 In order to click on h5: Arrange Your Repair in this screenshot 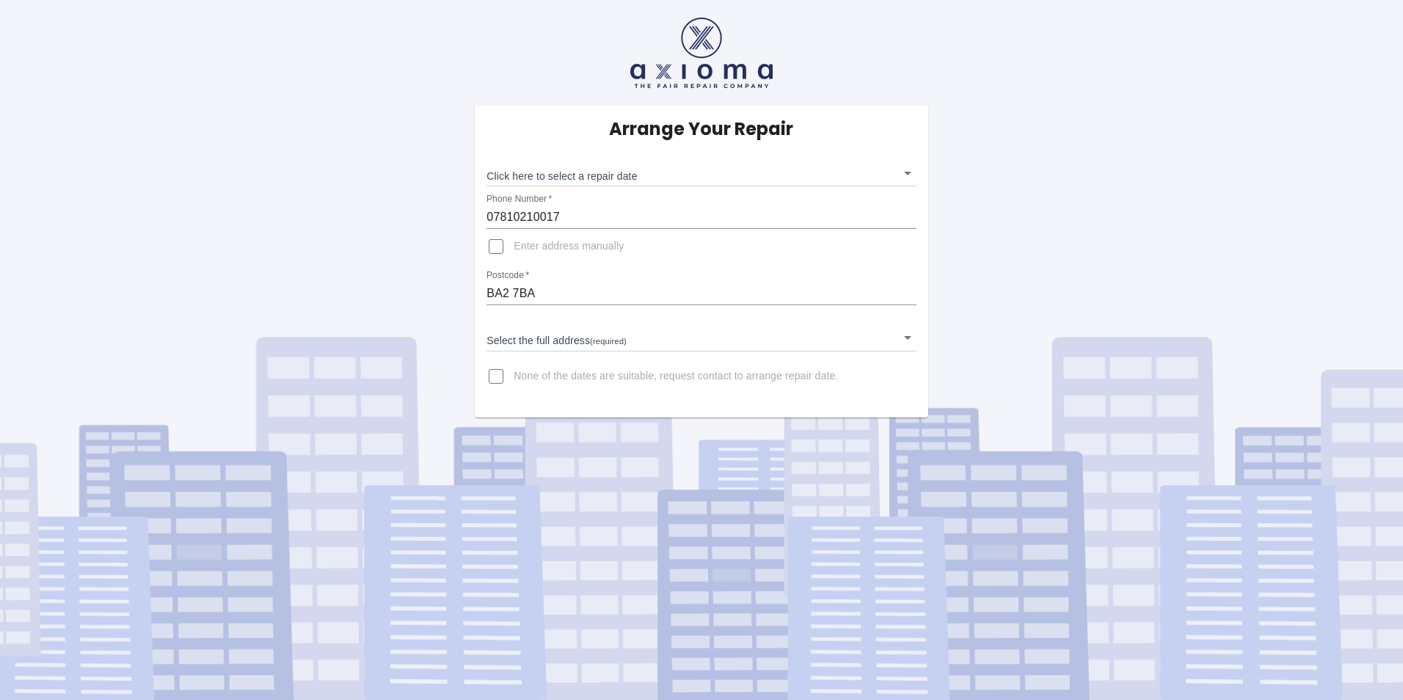, I will do `click(701, 129)`.